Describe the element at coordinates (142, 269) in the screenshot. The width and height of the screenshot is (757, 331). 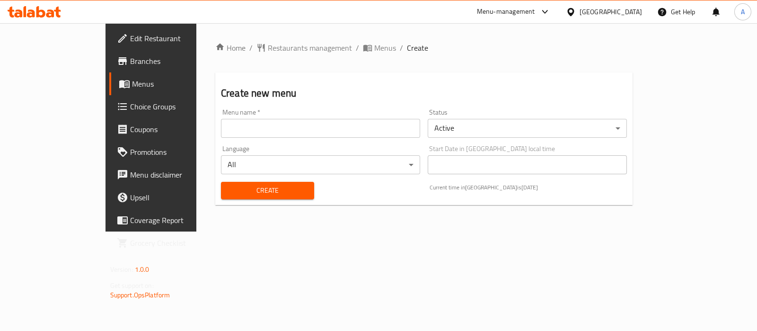
I see `span: 1.0.0` at that location.